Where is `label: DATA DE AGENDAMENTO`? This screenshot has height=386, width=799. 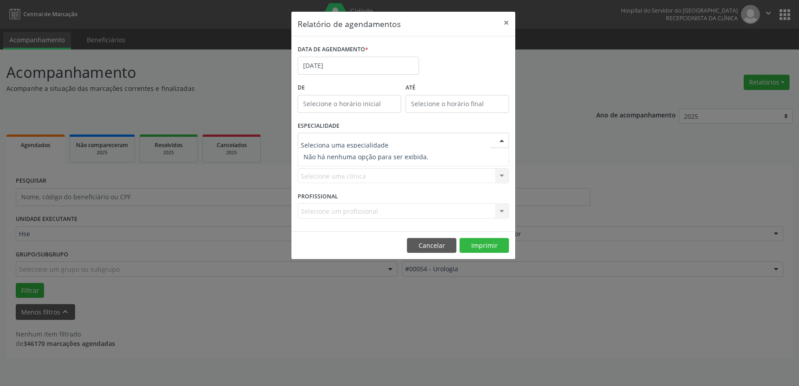 label: DATA DE AGENDAMENTO is located at coordinates (333, 49).